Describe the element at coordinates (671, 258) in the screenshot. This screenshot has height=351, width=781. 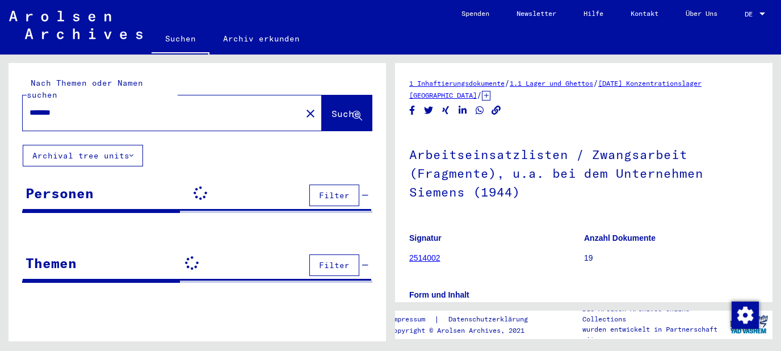
I see `p: 19` at that location.